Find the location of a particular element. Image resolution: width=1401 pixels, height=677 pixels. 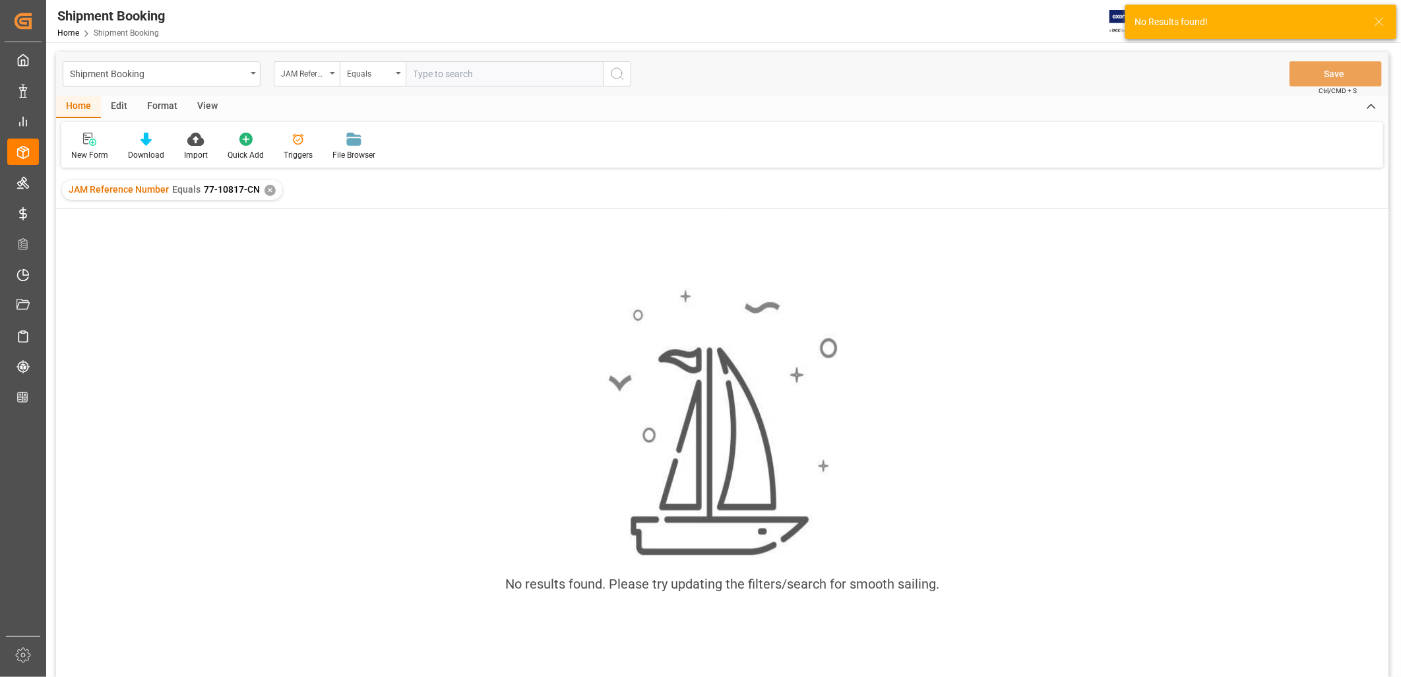

div: Quick Add is located at coordinates (245, 155).